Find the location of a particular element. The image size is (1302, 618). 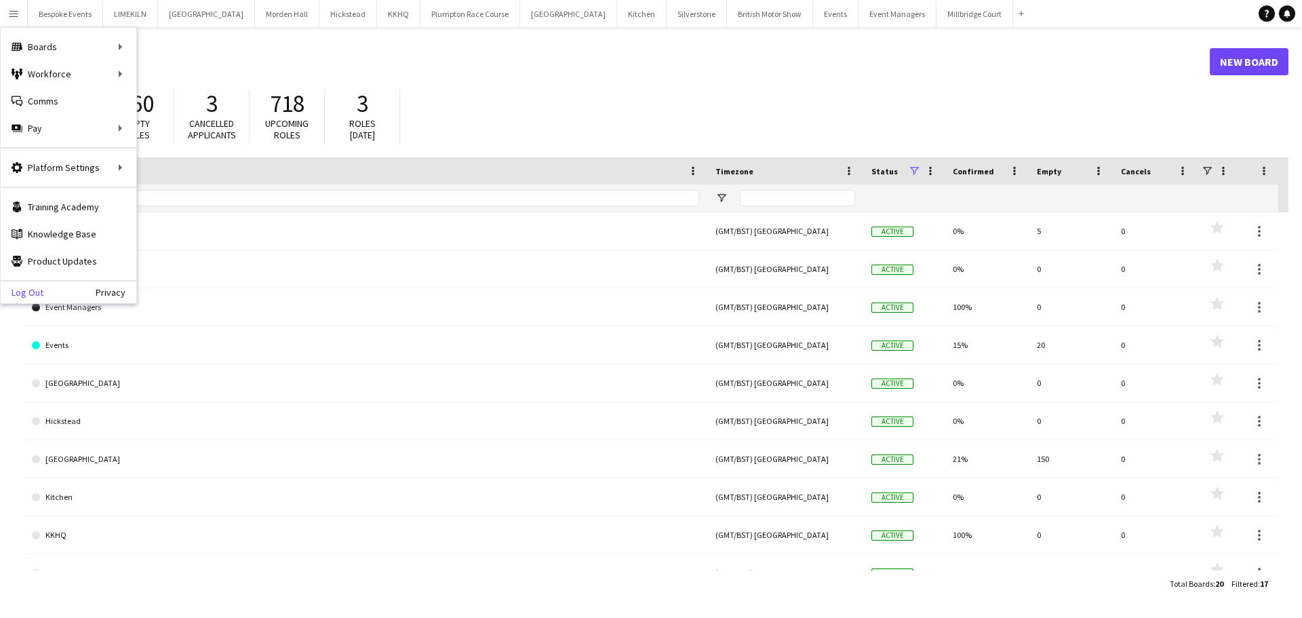

button: Silverstone is located at coordinates (697, 14).